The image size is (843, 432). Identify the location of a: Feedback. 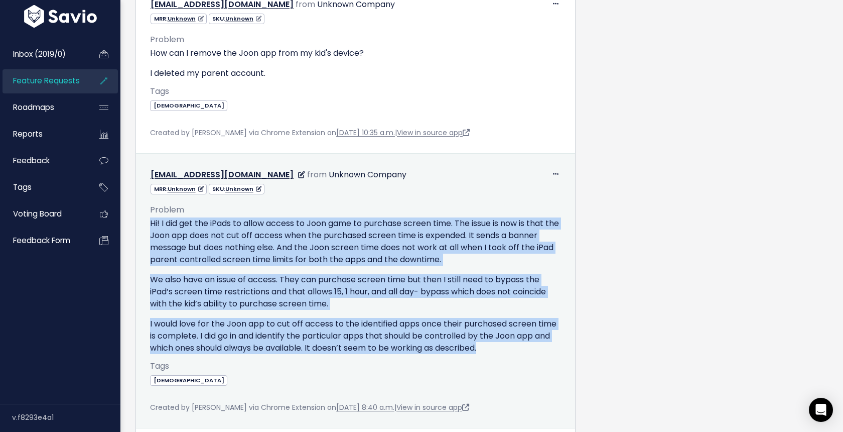
(43, 161).